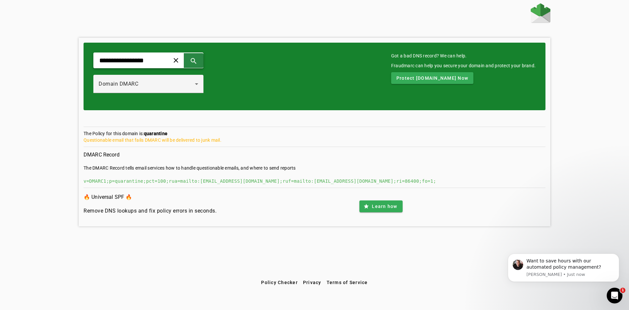 The image size is (629, 310). I want to click on p: Message from Keith, sent Just now, so click(72, 29).